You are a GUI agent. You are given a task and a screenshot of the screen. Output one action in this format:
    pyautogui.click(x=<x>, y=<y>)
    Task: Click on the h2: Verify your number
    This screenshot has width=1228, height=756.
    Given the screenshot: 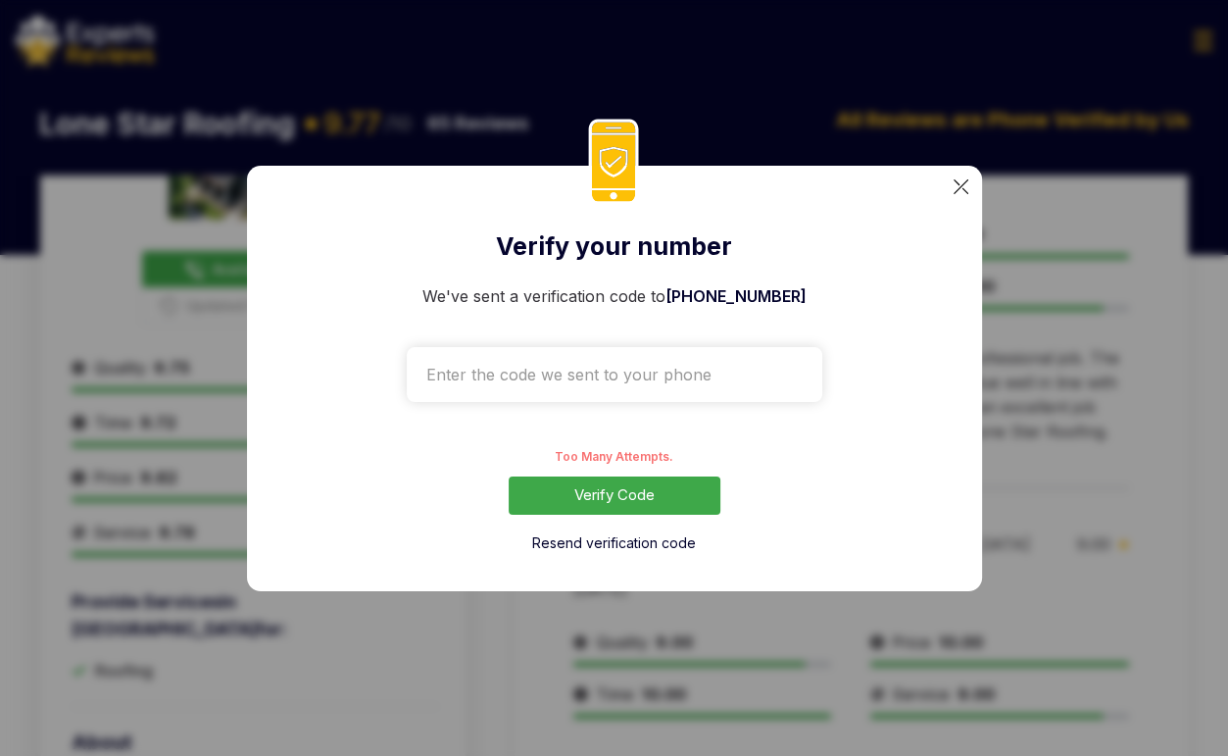 What is the action you would take?
    pyautogui.click(x=615, y=247)
    